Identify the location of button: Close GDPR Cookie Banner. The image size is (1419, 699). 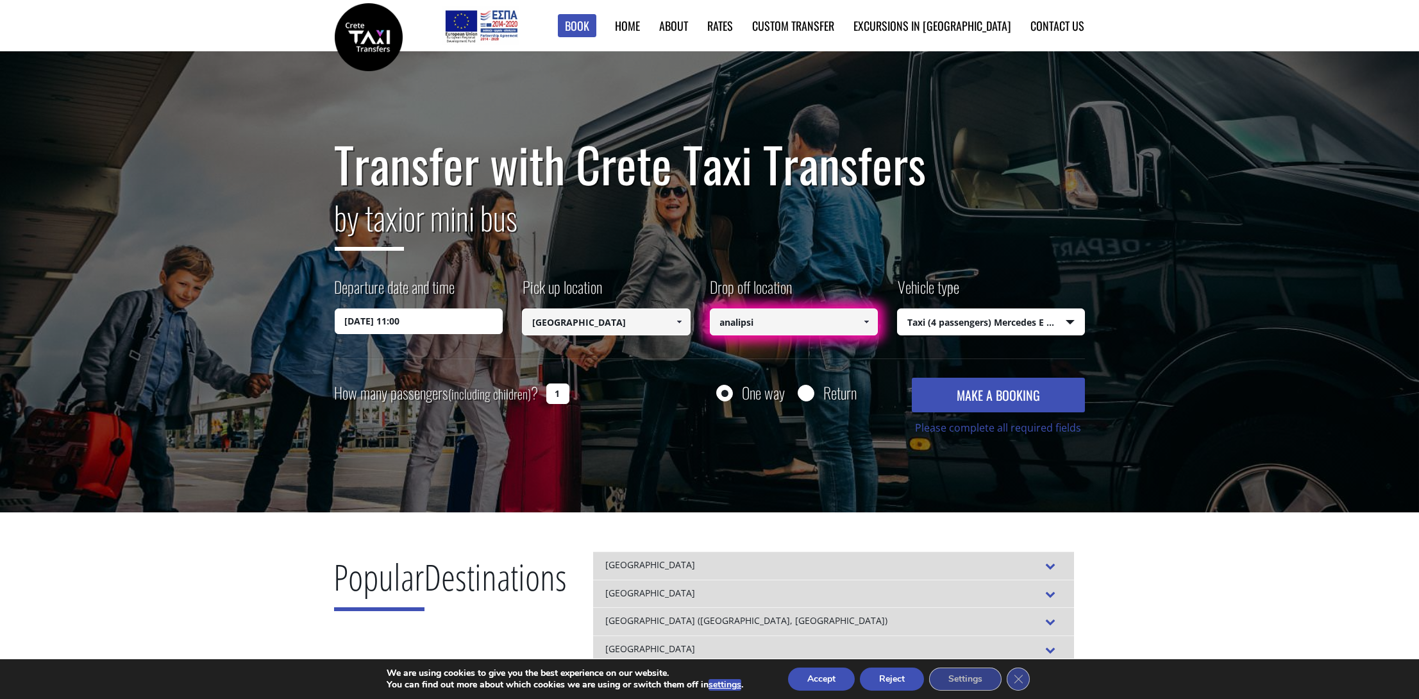
(1018, 679).